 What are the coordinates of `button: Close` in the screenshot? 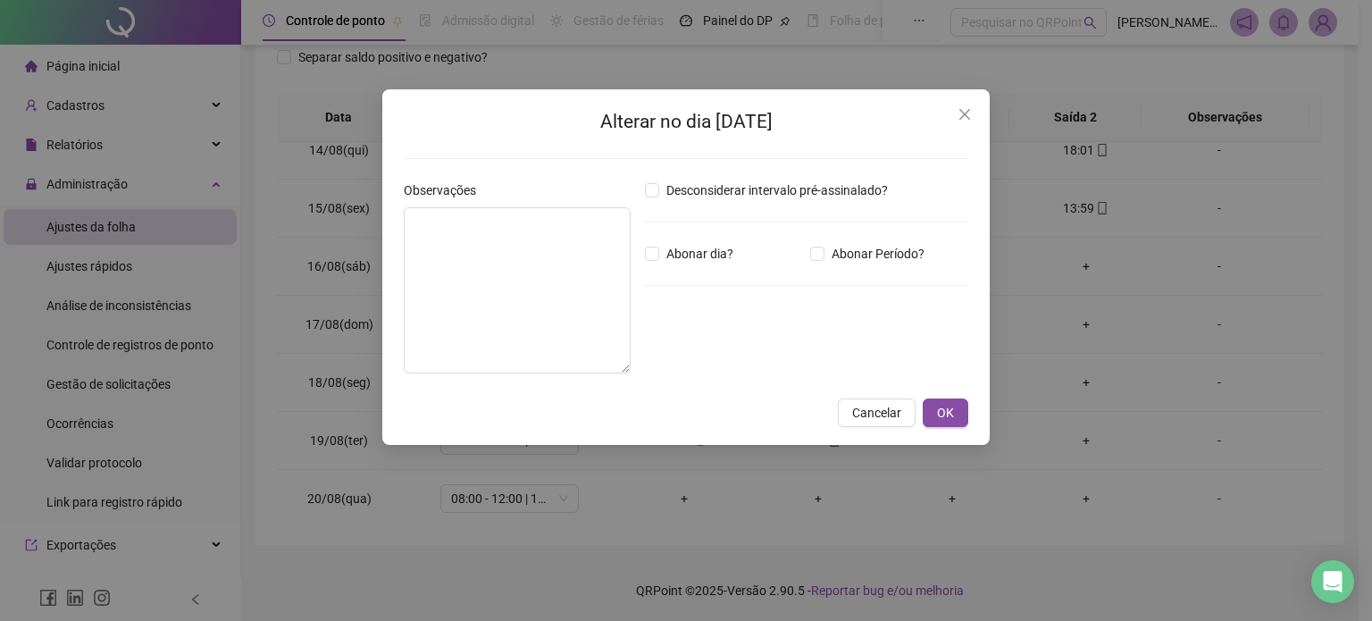 It's located at (965, 114).